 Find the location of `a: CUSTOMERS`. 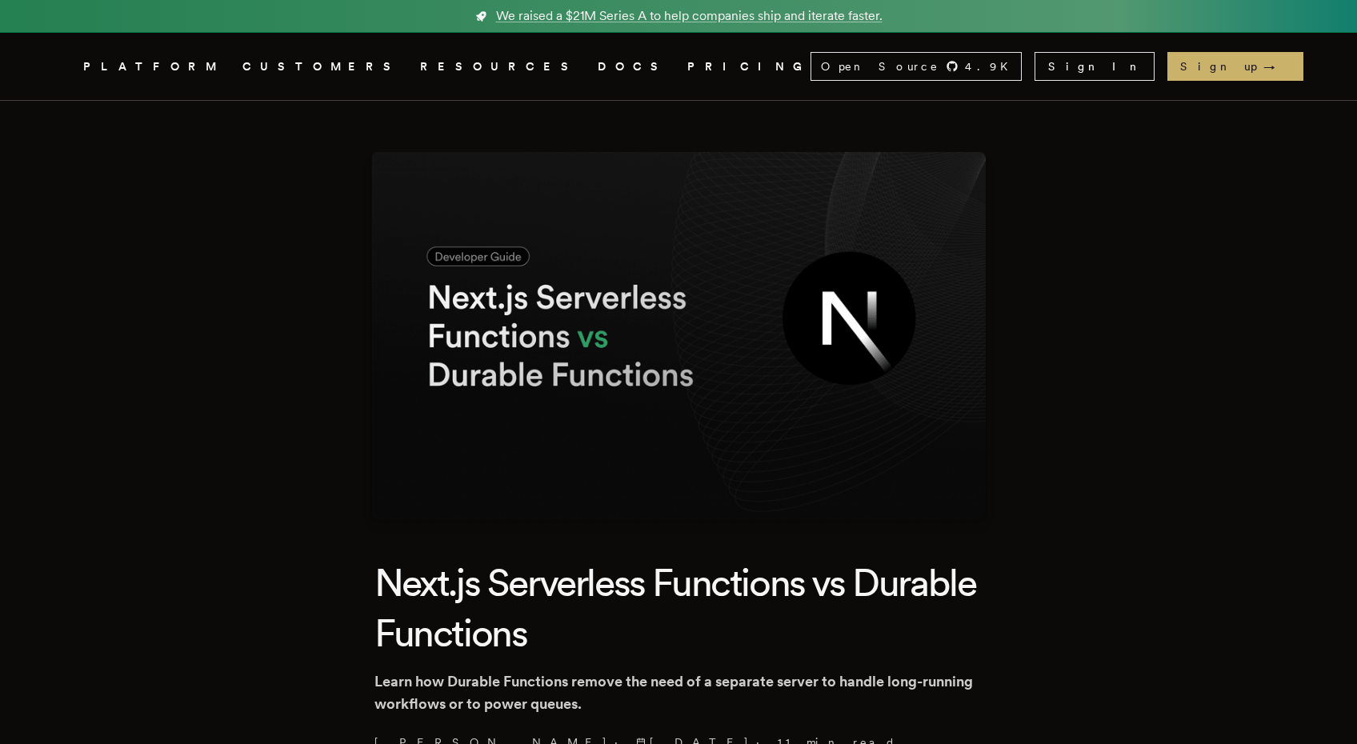

a: CUSTOMERS is located at coordinates (322, 66).